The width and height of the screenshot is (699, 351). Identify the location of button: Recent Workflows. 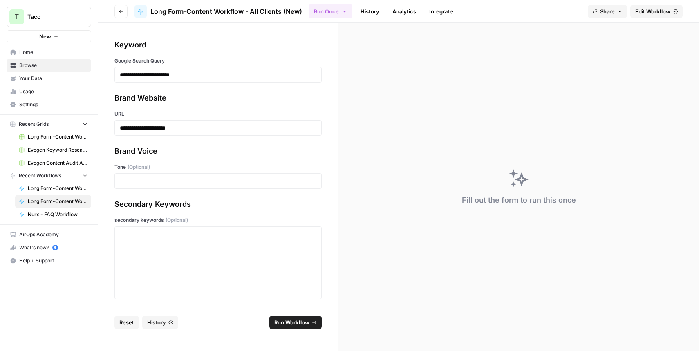
(49, 176).